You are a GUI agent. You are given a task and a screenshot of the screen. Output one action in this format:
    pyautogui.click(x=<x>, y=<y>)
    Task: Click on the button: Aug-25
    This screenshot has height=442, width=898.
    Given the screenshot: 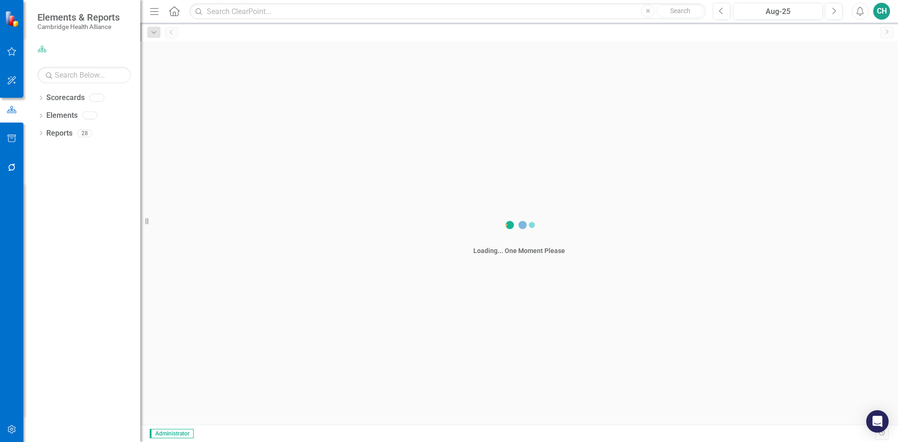 What is the action you would take?
    pyautogui.click(x=778, y=11)
    